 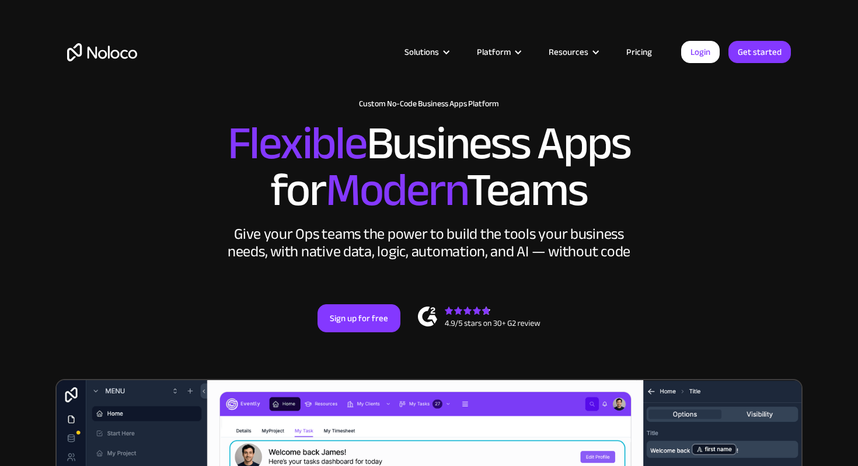 What do you see at coordinates (359, 318) in the screenshot?
I see `a: Sign up for free` at bounding box center [359, 318].